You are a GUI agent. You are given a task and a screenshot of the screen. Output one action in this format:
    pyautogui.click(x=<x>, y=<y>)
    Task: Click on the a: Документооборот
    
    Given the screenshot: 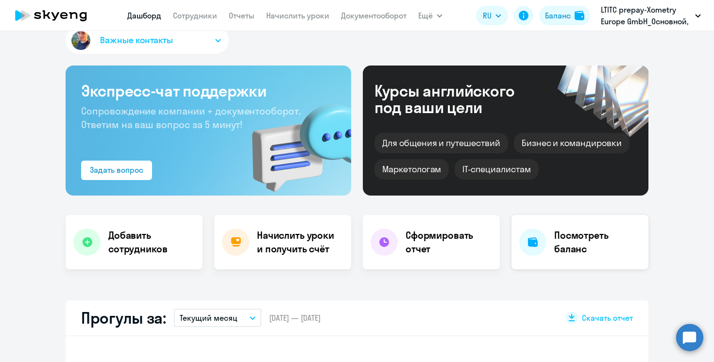 What is the action you would take?
    pyautogui.click(x=374, y=16)
    